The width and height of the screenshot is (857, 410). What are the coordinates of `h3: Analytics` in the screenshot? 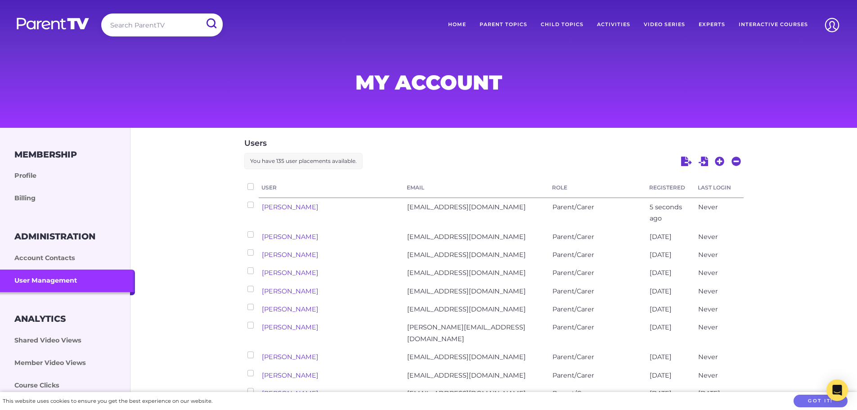 It's located at (40, 318).